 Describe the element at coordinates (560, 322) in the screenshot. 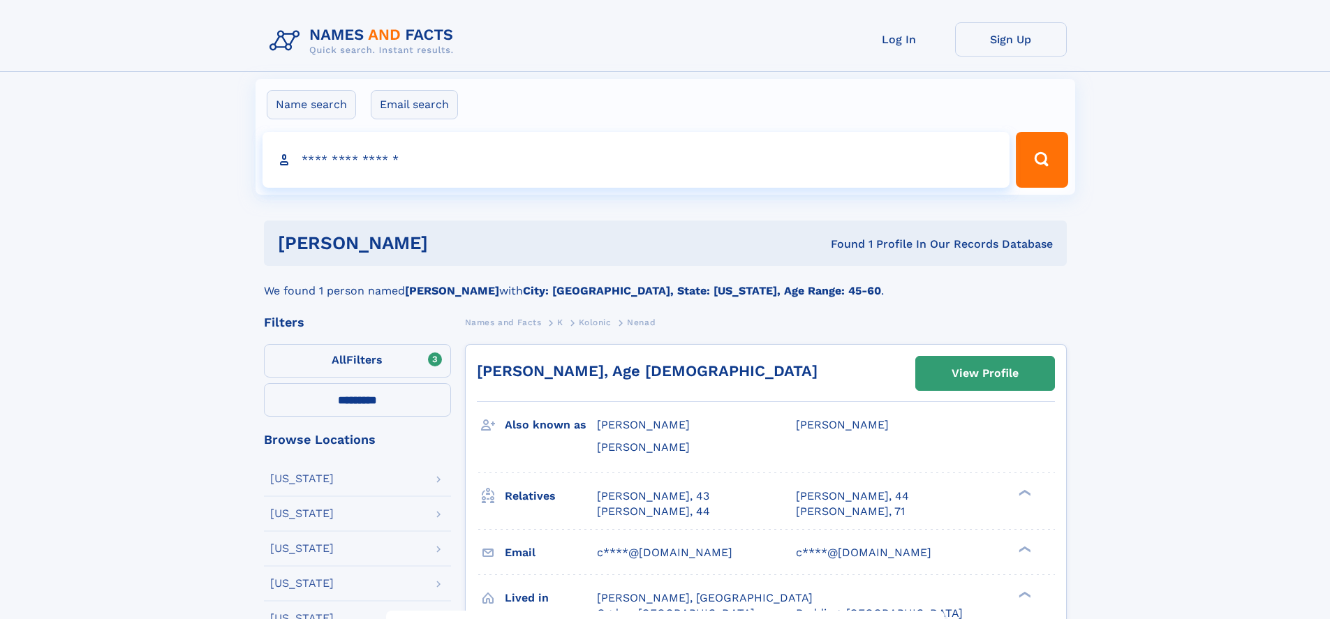

I see `span: K` at that location.